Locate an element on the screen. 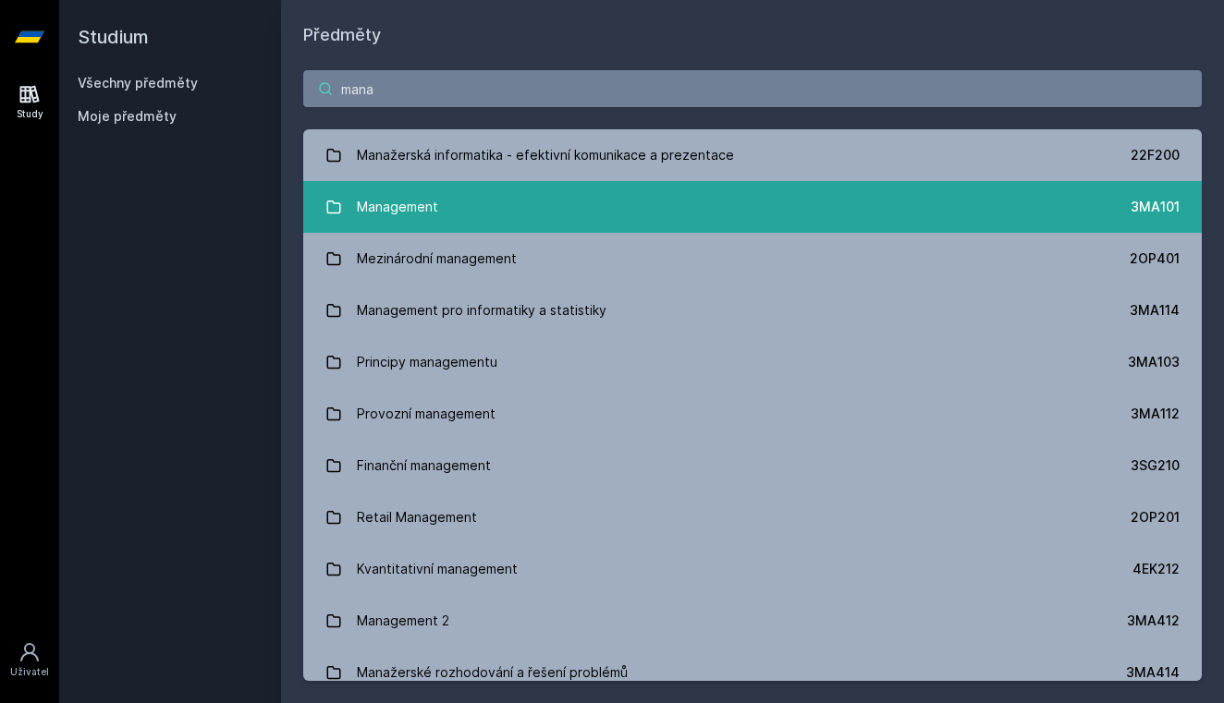  a: Management 3MA101 is located at coordinates (752, 207).